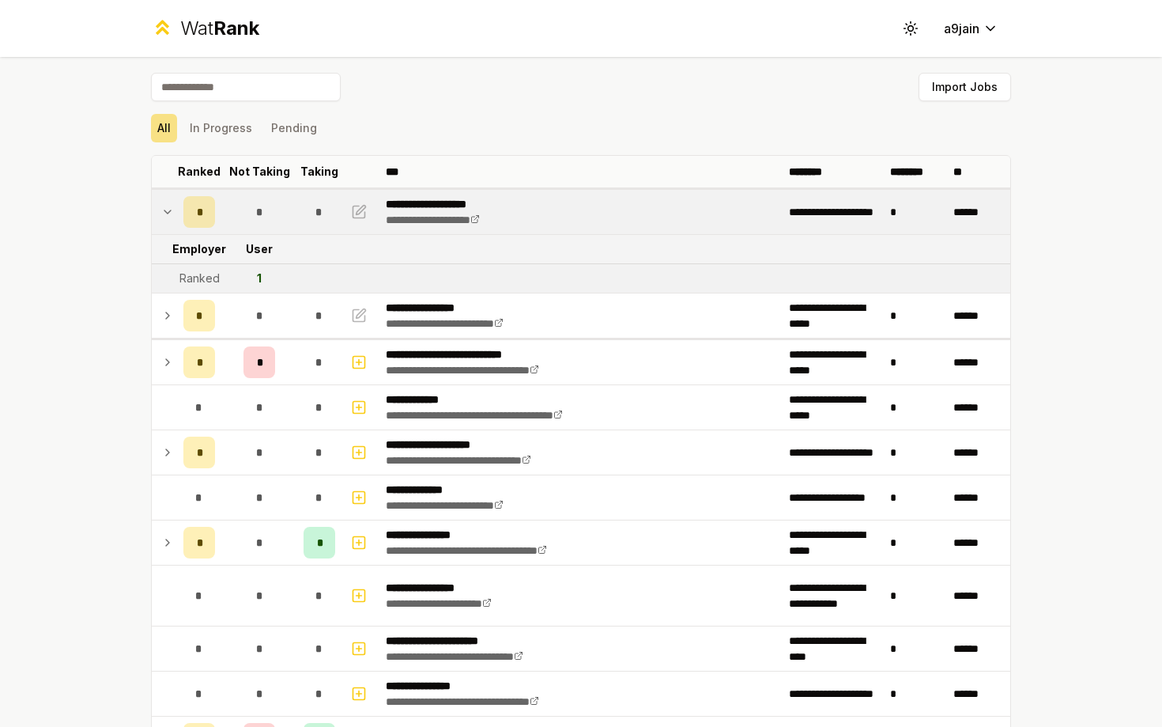 The width and height of the screenshot is (1162, 727). What do you see at coordinates (199, 172) in the screenshot?
I see `p: Ranked` at bounding box center [199, 172].